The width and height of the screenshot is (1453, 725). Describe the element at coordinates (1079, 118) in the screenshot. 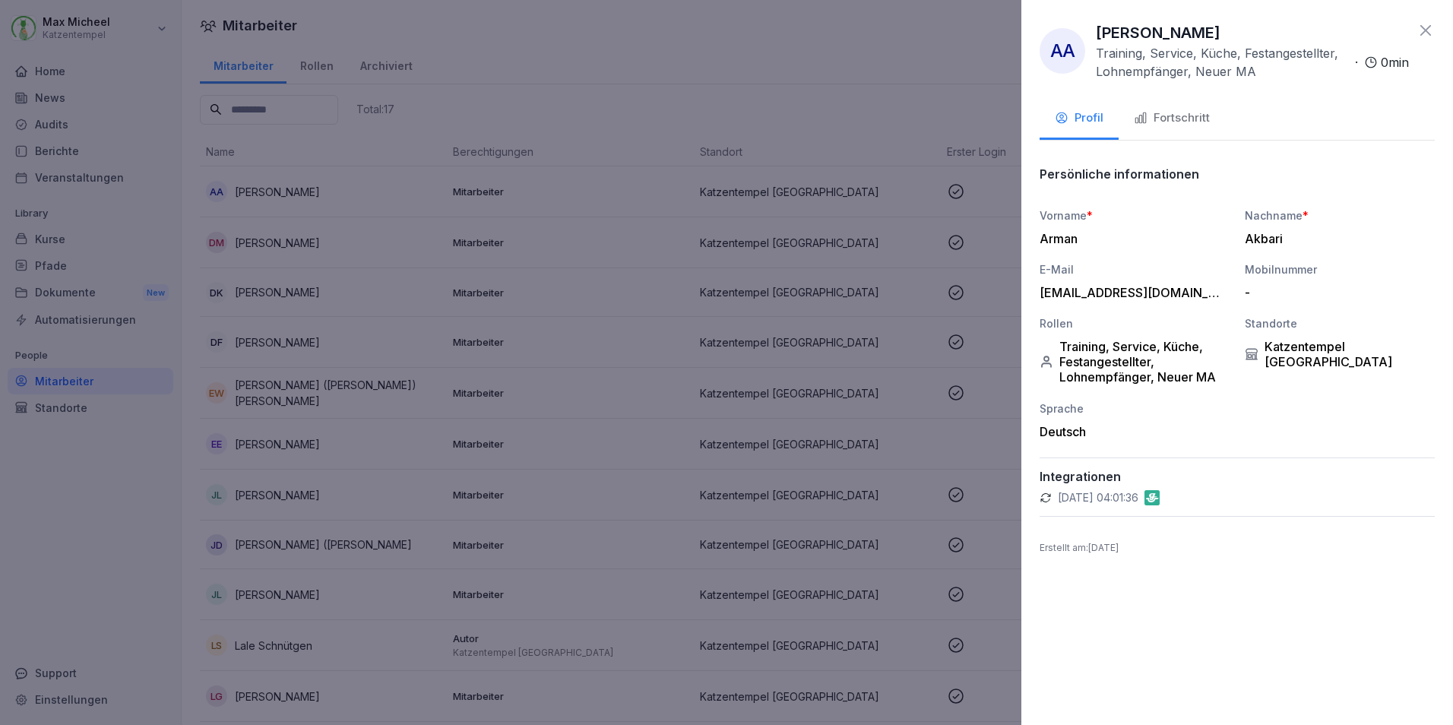

I see `div: Profil` at that location.